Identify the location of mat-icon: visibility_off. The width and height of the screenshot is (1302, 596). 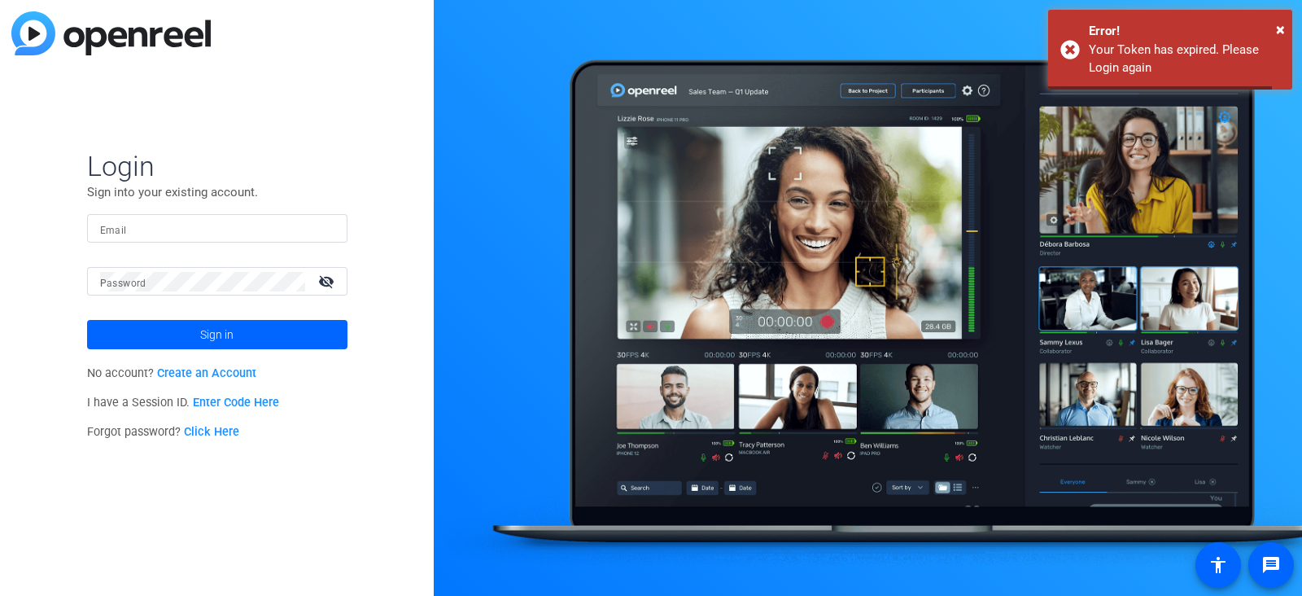
(328, 281).